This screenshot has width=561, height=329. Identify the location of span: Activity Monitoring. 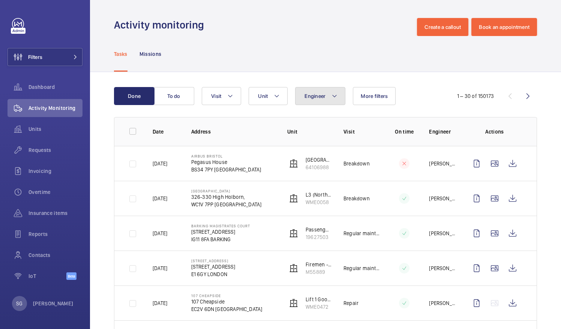
(56, 108).